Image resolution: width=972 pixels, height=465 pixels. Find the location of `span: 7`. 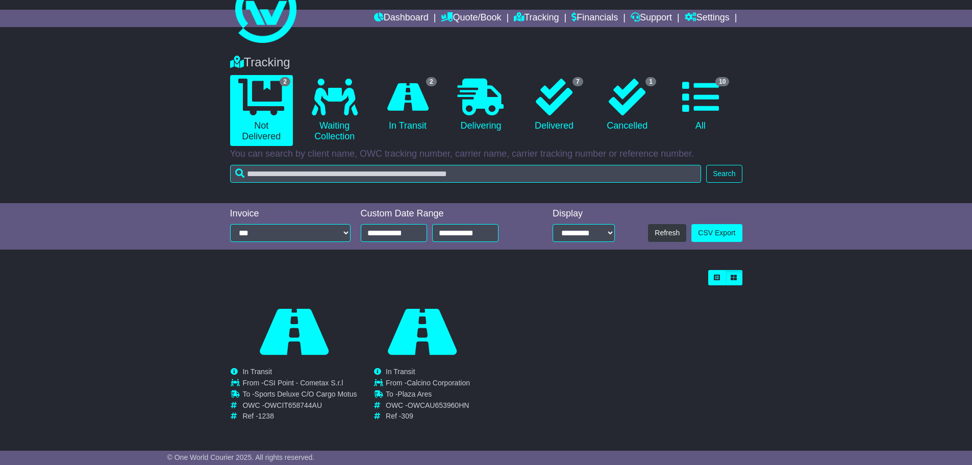

span: 7 is located at coordinates (578, 82).